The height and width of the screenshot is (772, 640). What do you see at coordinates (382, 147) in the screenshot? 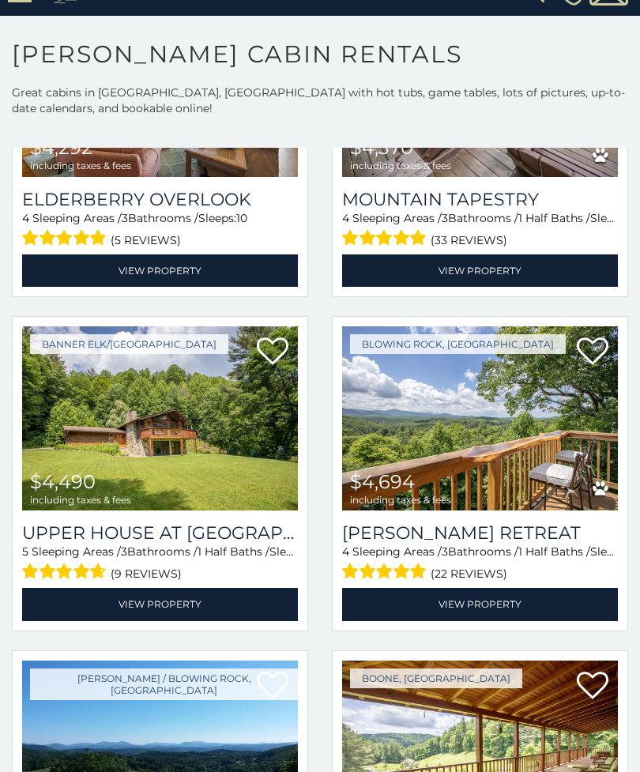
I see `span: $4,370` at bounding box center [382, 147].